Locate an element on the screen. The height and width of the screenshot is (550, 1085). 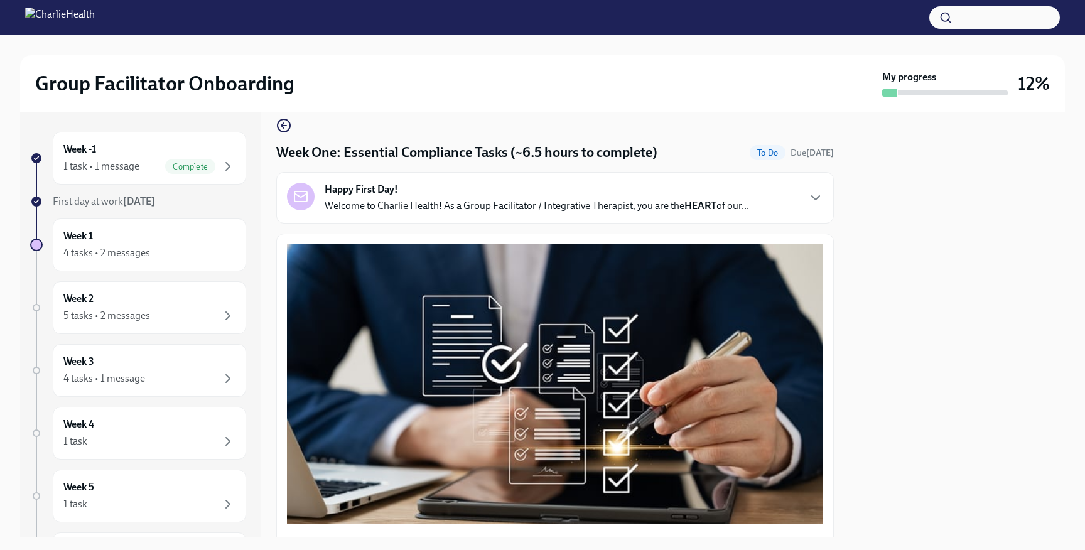
div: 1 task • 1 message is located at coordinates (101, 166).